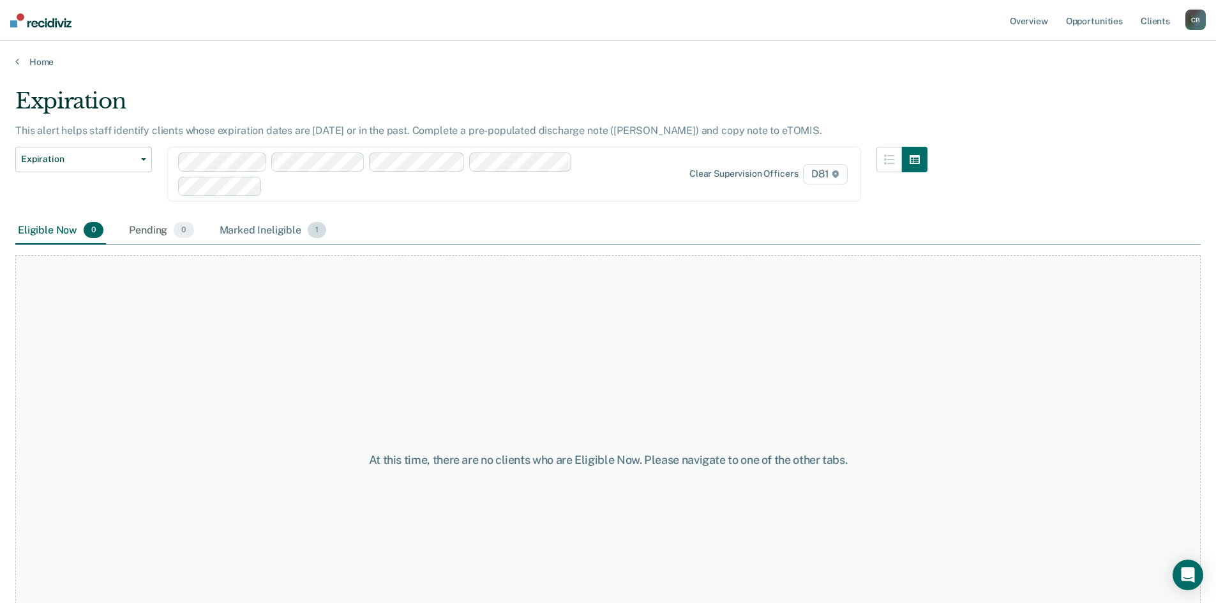 The width and height of the screenshot is (1216, 603). What do you see at coordinates (1196, 20) in the screenshot?
I see `div: C B` at bounding box center [1196, 20].